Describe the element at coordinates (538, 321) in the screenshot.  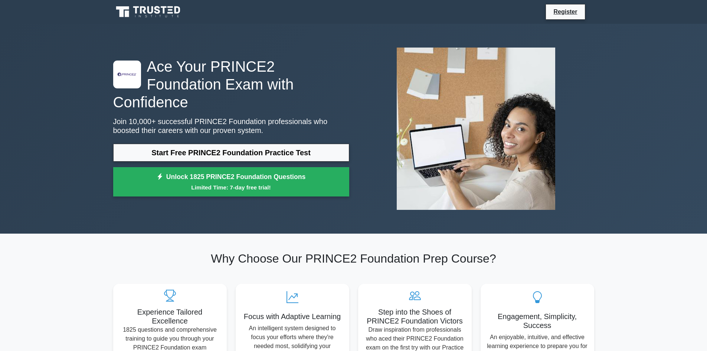
I see `h5: Engagement, Simplicity, Success` at that location.